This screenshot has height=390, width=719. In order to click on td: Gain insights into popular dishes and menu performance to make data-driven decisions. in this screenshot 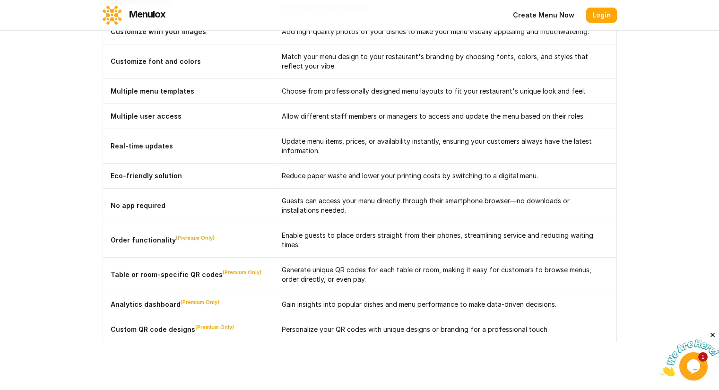, I will do `click(445, 304)`.